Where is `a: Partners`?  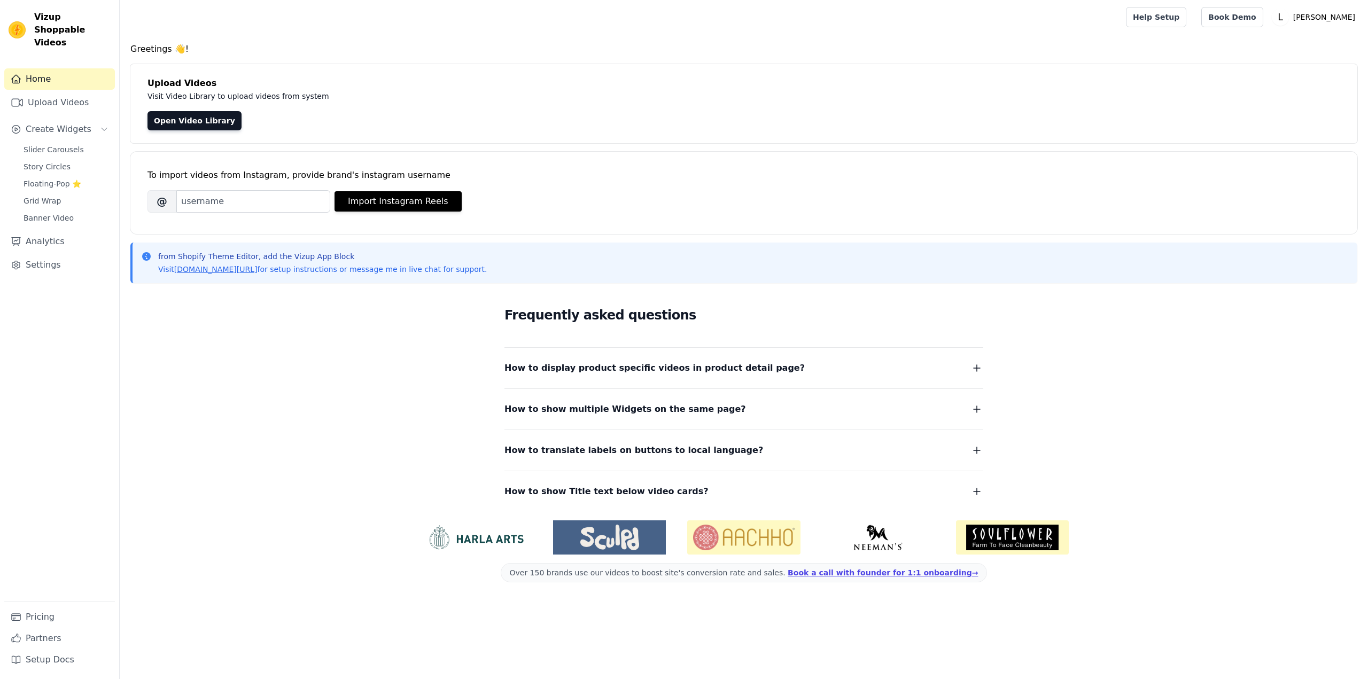
a: Partners is located at coordinates (59, 639).